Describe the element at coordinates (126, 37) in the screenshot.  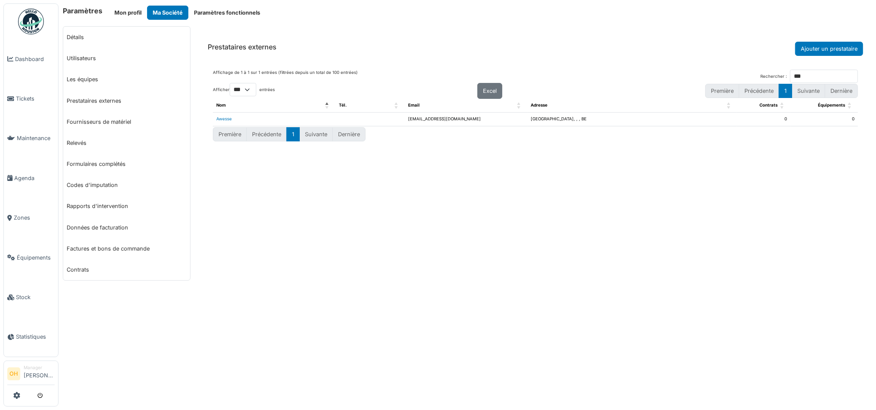
I see `a: Détails` at that location.